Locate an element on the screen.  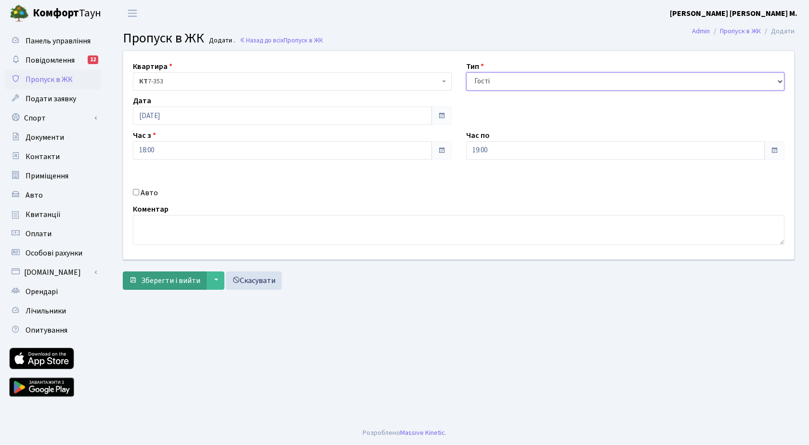
span: Лічильники is located at coordinates (46, 311).